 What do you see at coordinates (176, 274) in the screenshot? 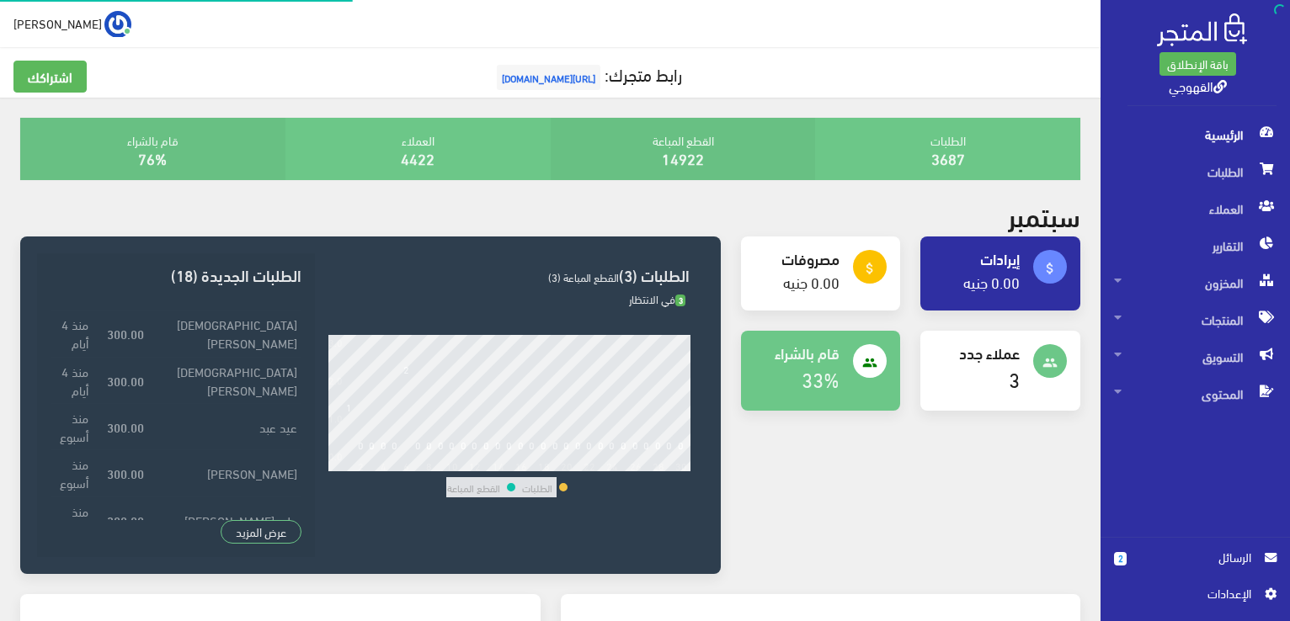
I see `h3: الطلبات الجديدة (18)` at bounding box center [176, 274].